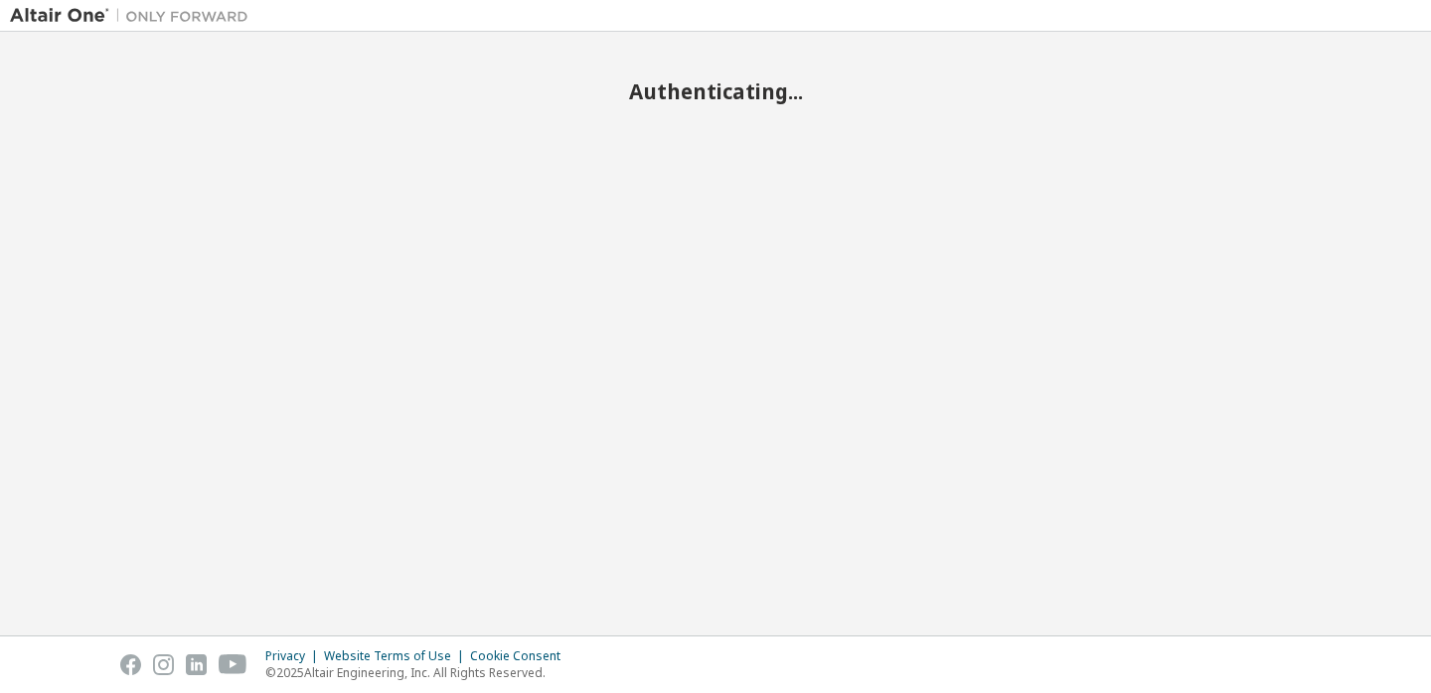 The width and height of the screenshot is (1431, 693). I want to click on img: linkedin.svg, so click(196, 665).